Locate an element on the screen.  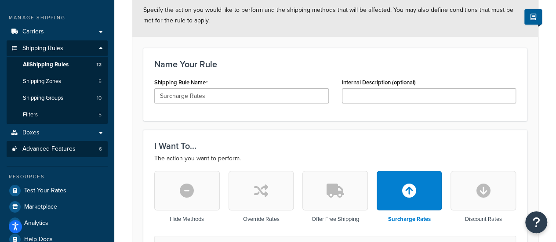
span: 10 is located at coordinates (99, 98).